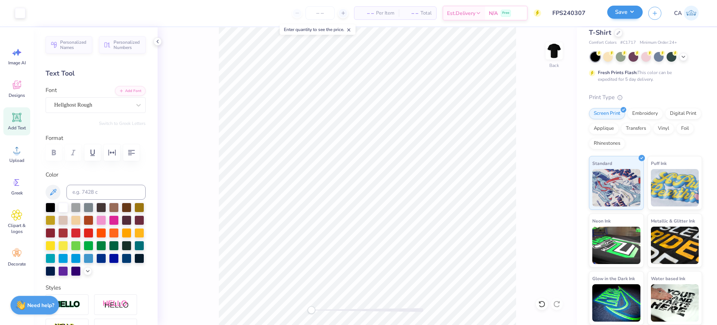 The image size is (717, 325). I want to click on span: Glow in the Dark Ink, so click(614, 278).